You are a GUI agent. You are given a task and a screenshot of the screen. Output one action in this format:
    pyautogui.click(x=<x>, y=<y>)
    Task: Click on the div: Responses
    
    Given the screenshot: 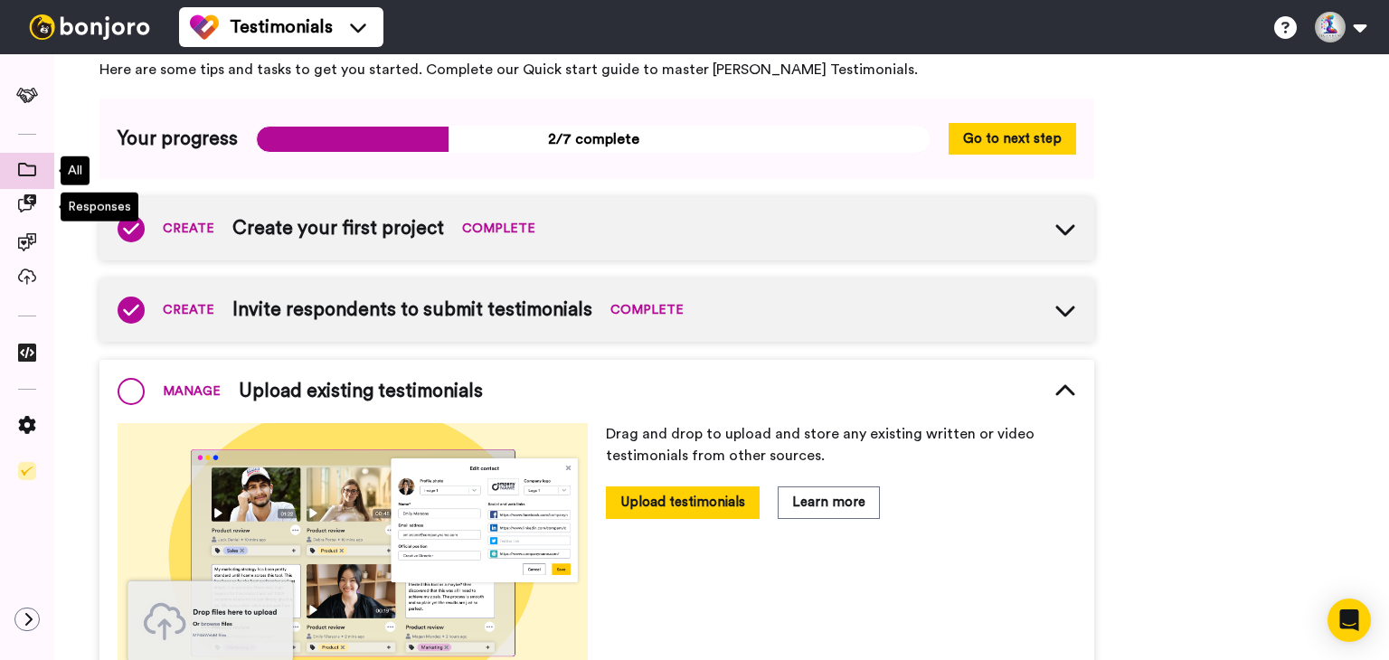 What is the action you would take?
    pyautogui.click(x=99, y=207)
    